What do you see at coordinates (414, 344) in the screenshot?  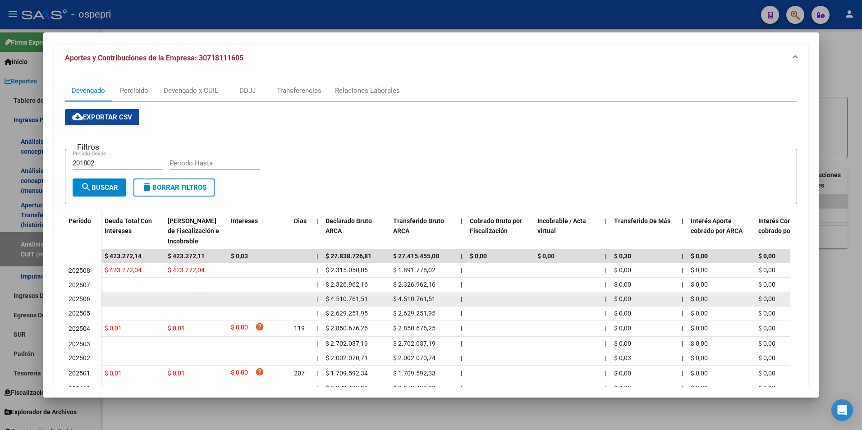 I see `span: $ 2.702.037,19` at bounding box center [414, 344].